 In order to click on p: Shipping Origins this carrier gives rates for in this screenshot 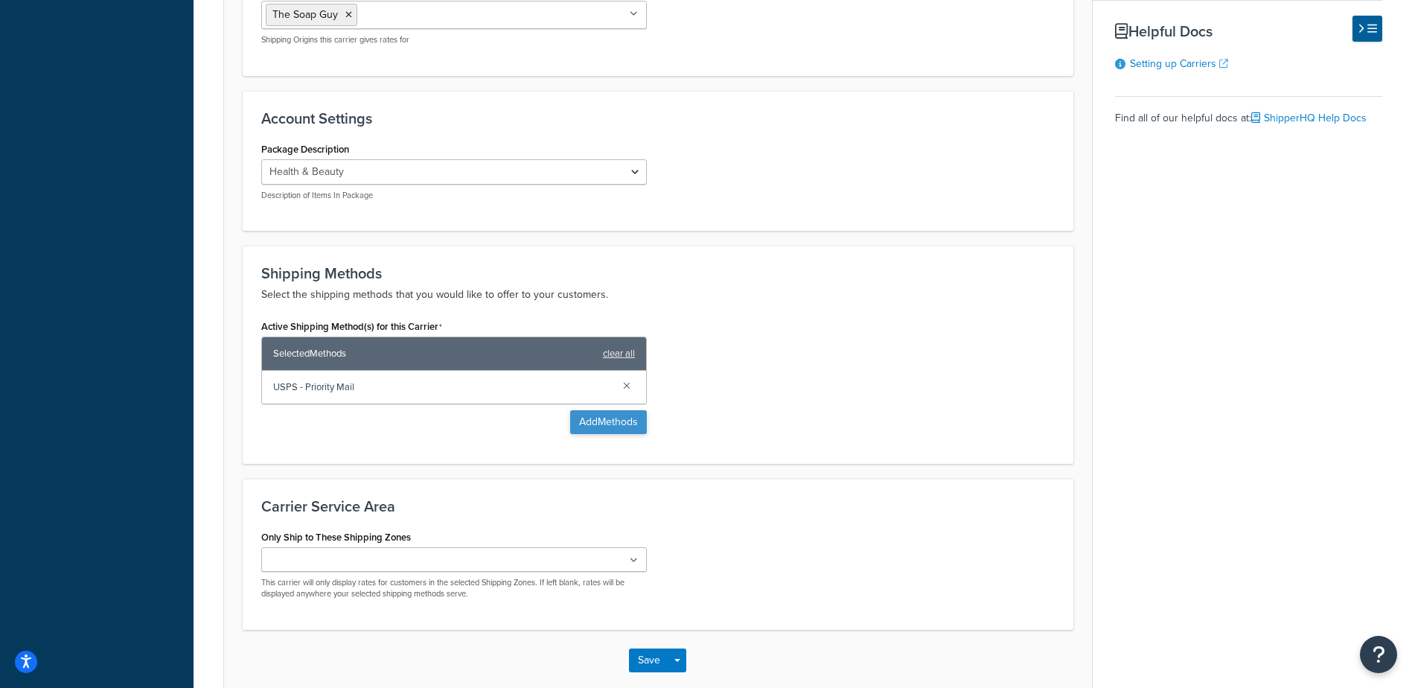, I will do `click(454, 39)`.